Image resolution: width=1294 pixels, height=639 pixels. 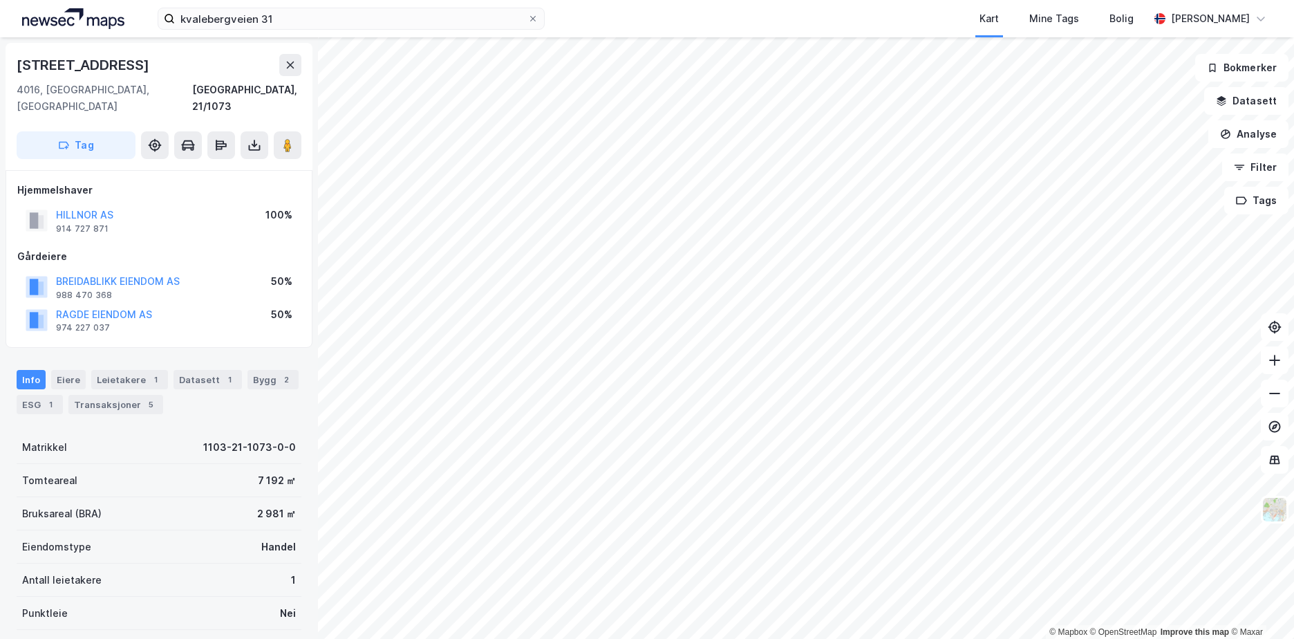 What do you see at coordinates (73, 19) in the screenshot?
I see `img: logo.a4113a55bc3d86da70a041830d287a7e.svg` at bounding box center [73, 19].